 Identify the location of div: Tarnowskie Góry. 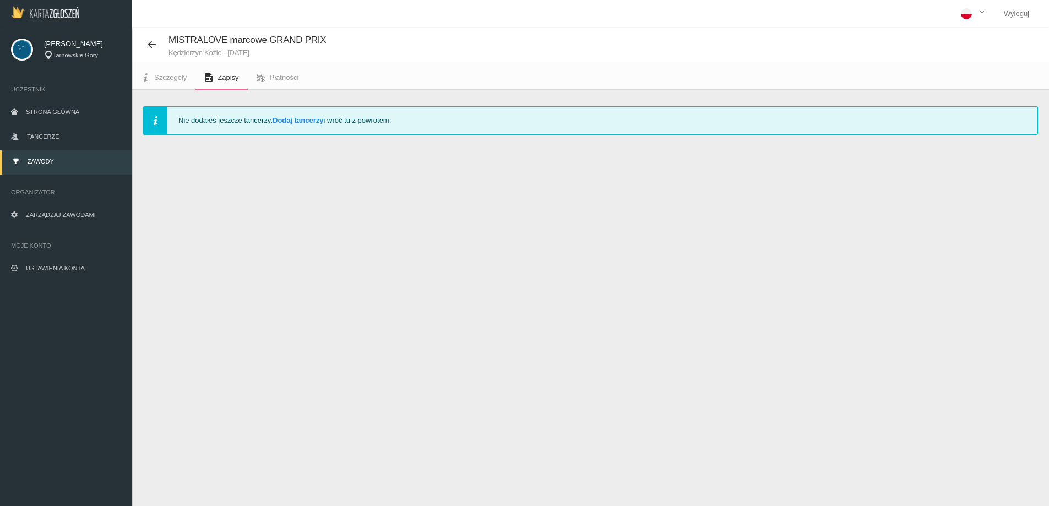
(83, 55).